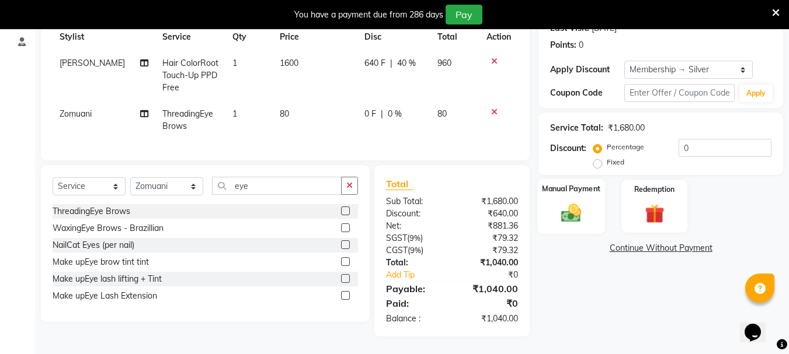 This screenshot has width=789, height=354. What do you see at coordinates (625, 147) in the screenshot?
I see `label: Percentage` at bounding box center [625, 147].